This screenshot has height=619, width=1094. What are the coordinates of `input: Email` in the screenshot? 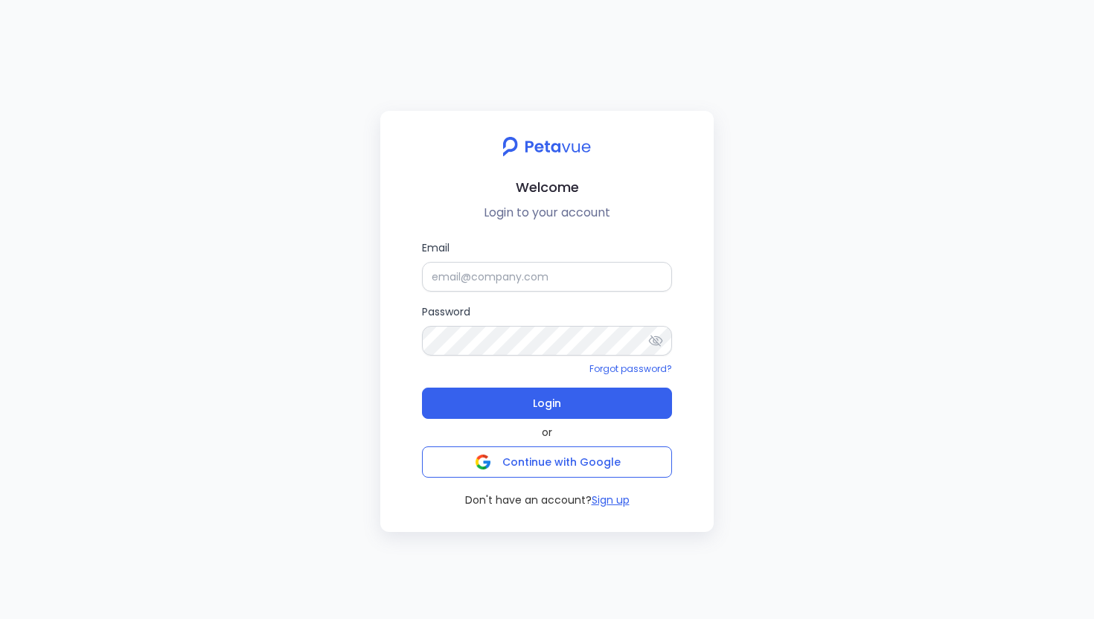 It's located at (547, 277).